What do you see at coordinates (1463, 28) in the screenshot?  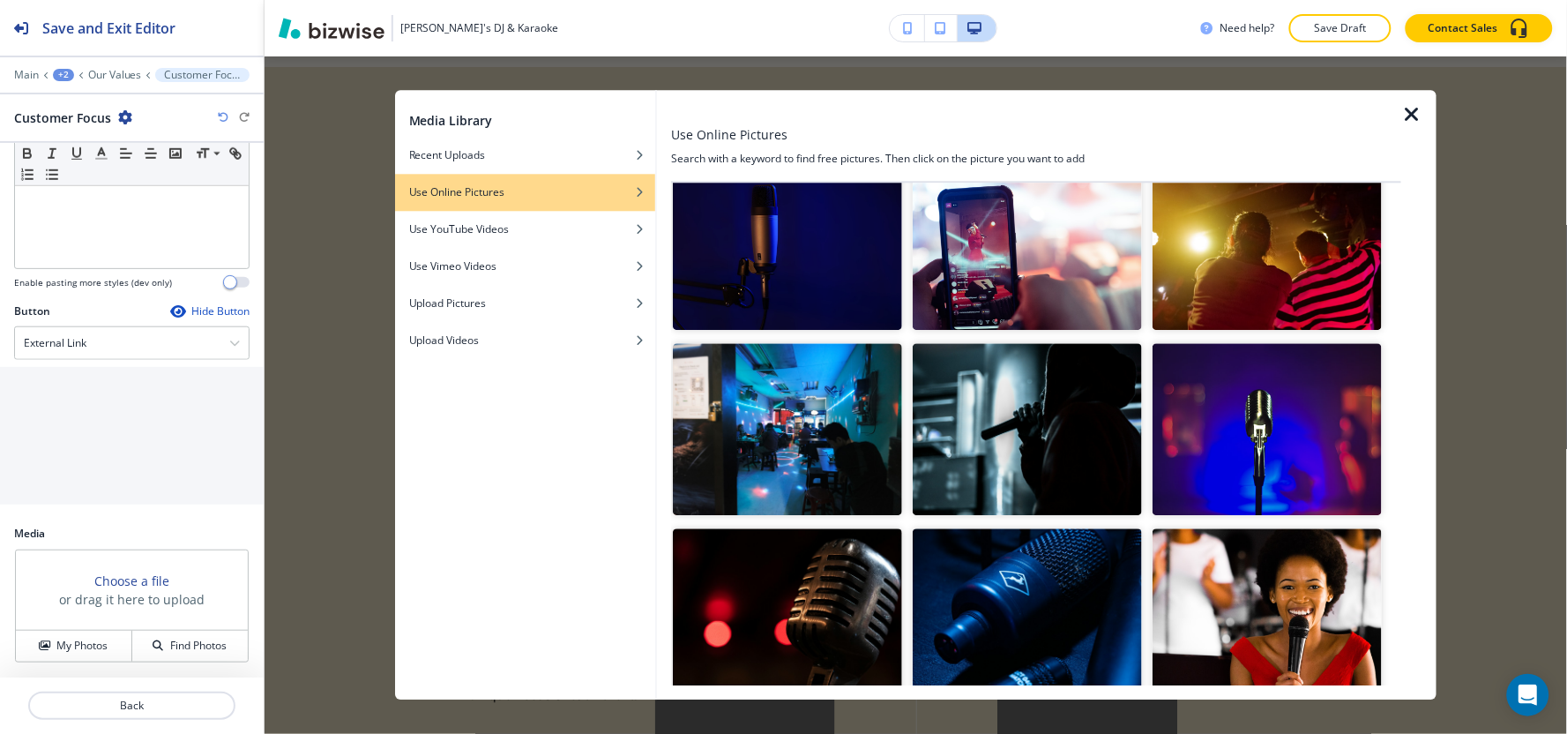 I see `p: Contact Sales` at bounding box center [1463, 28].